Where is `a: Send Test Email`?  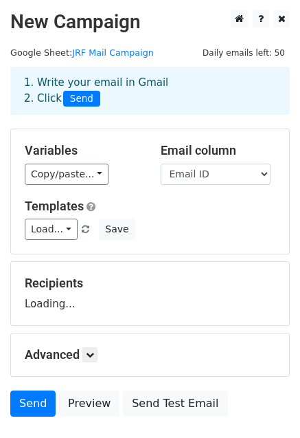 a: Send Test Email is located at coordinates (175, 403).